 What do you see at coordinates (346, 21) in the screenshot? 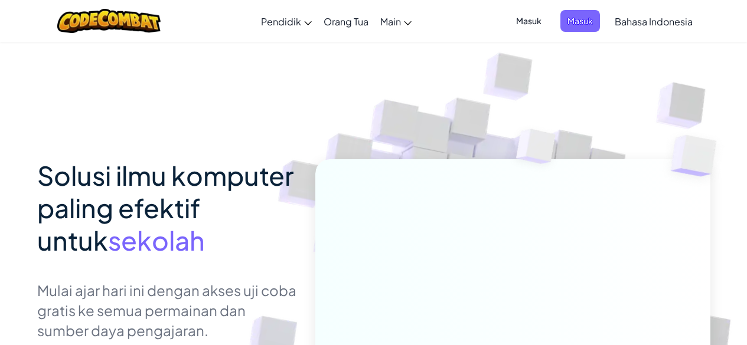
I see `a: Orang Tua` at bounding box center [346, 21].